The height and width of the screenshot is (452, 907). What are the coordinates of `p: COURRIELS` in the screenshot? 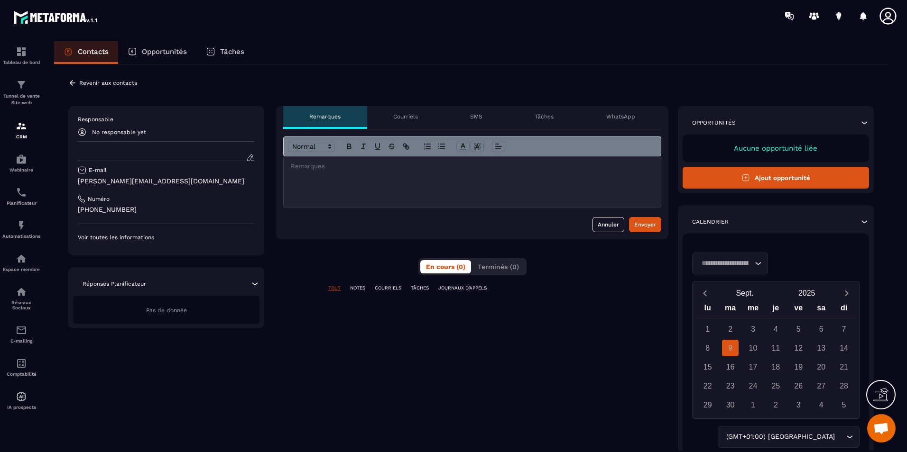 It's located at (388, 288).